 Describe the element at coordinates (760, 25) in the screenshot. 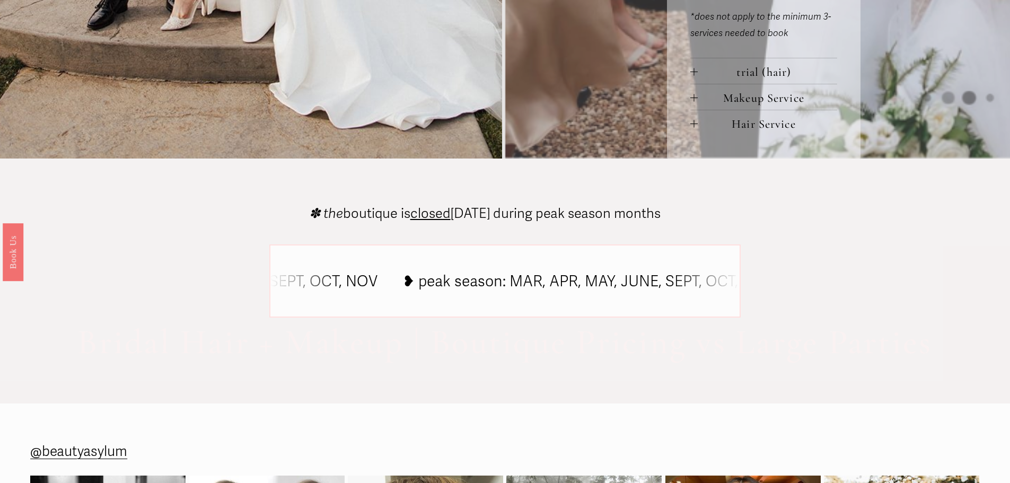

I see `em: *does not apply to the minimum 3-services needed to book` at that location.